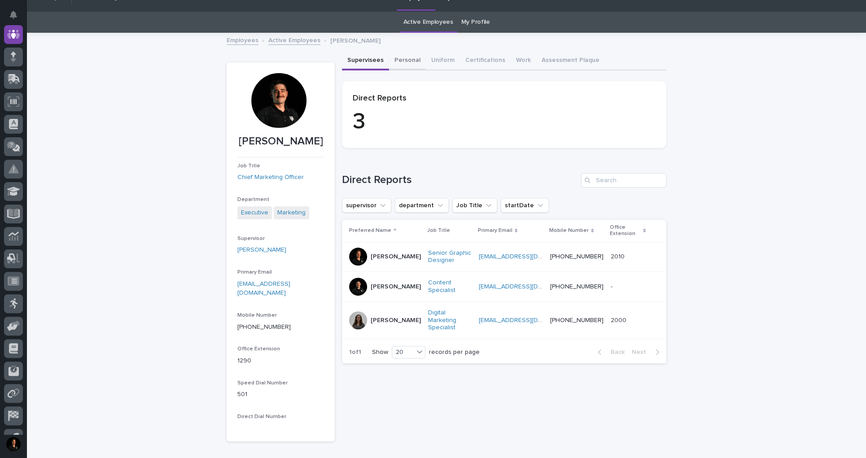 This screenshot has width=866, height=458. What do you see at coordinates (370, 231) in the screenshot?
I see `p: Preferred Name` at bounding box center [370, 231].